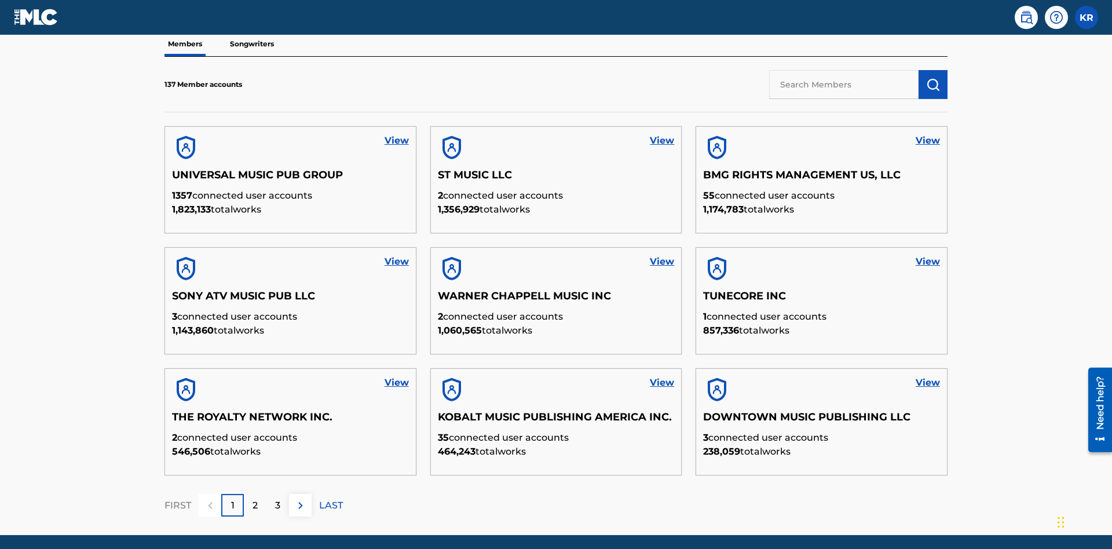 Image resolution: width=1112 pixels, height=549 pixels. I want to click on div: Chat Widget, so click(1083, 521).